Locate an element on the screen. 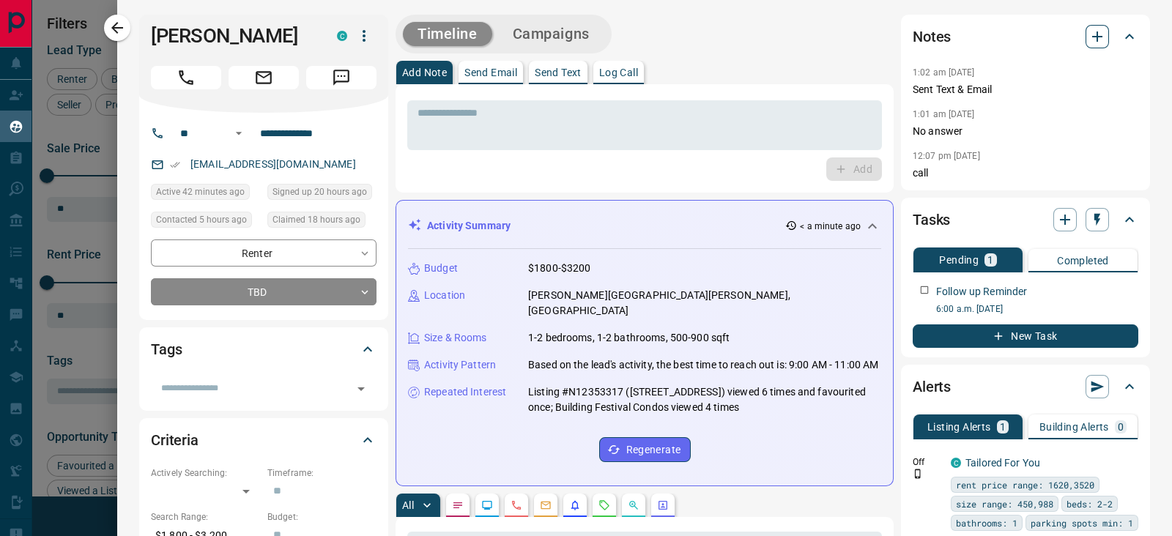  p: Activity Summary is located at coordinates (469, 226).